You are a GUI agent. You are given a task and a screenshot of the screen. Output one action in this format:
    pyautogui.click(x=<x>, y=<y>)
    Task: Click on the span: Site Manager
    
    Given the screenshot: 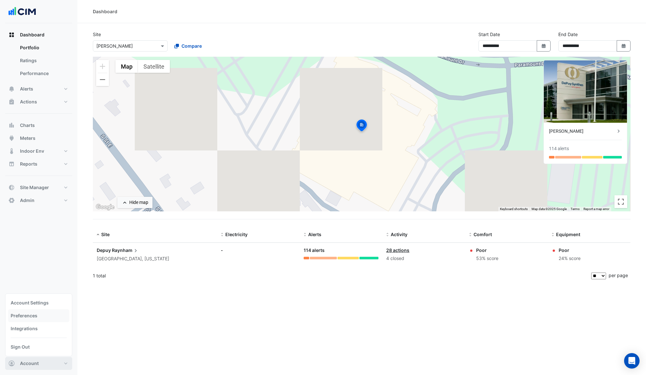 What is the action you would take?
    pyautogui.click(x=35, y=188)
    